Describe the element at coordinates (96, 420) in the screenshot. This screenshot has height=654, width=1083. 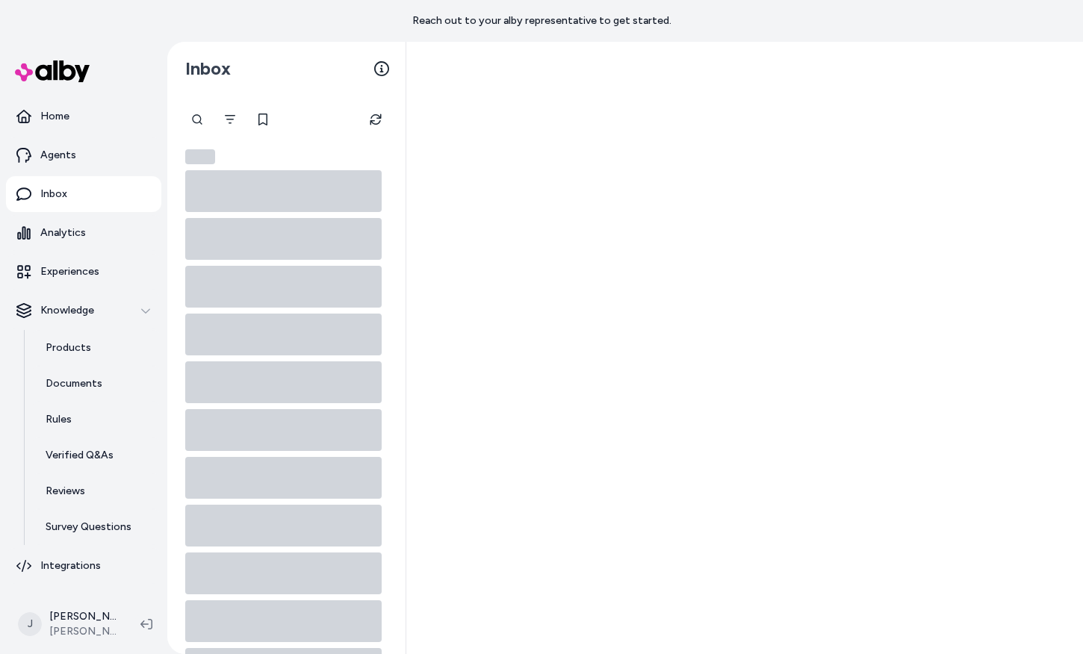
I see `a: Rules` at that location.